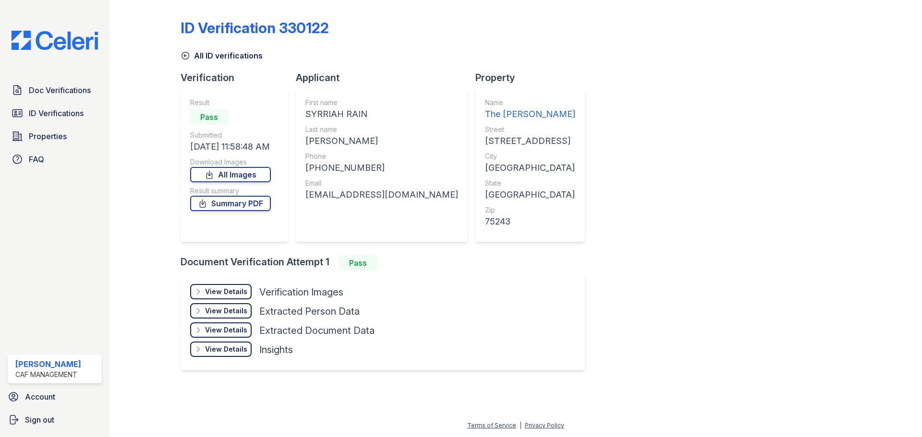  Describe the element at coordinates (544, 425) in the screenshot. I see `a: Privacy Policy` at that location.